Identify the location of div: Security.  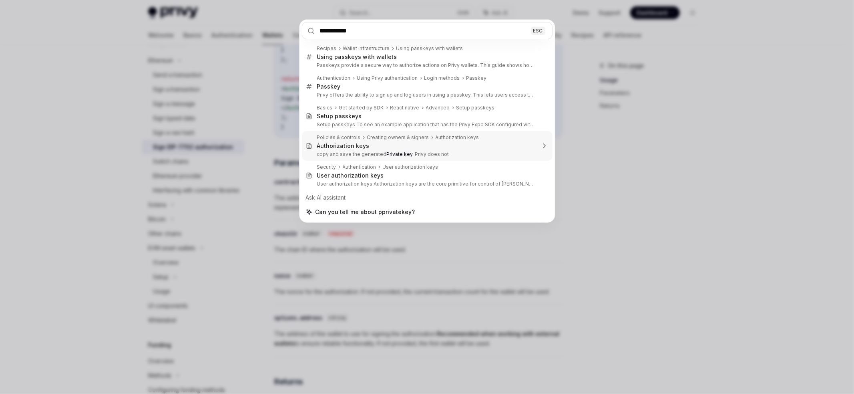
(327, 167).